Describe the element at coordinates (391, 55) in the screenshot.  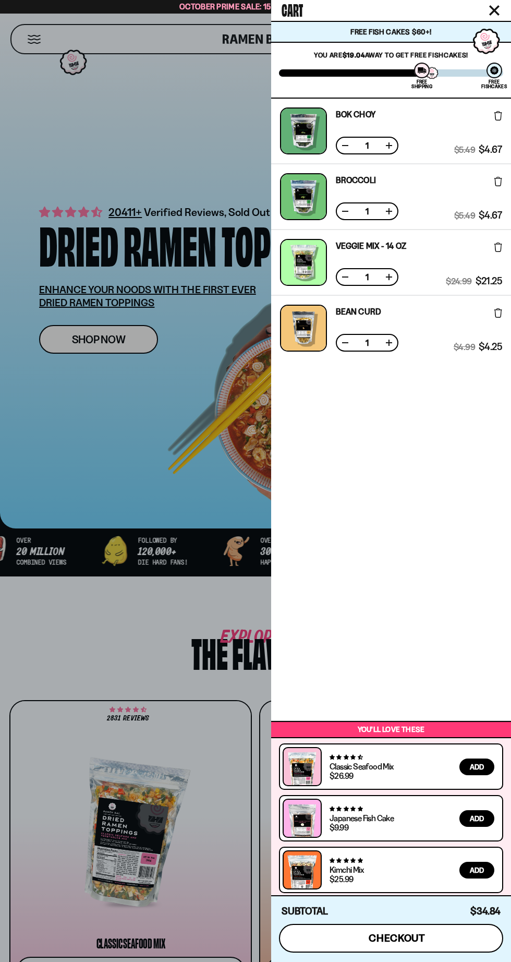
I see `p: You are away to get Free Fishcakes!` at that location.